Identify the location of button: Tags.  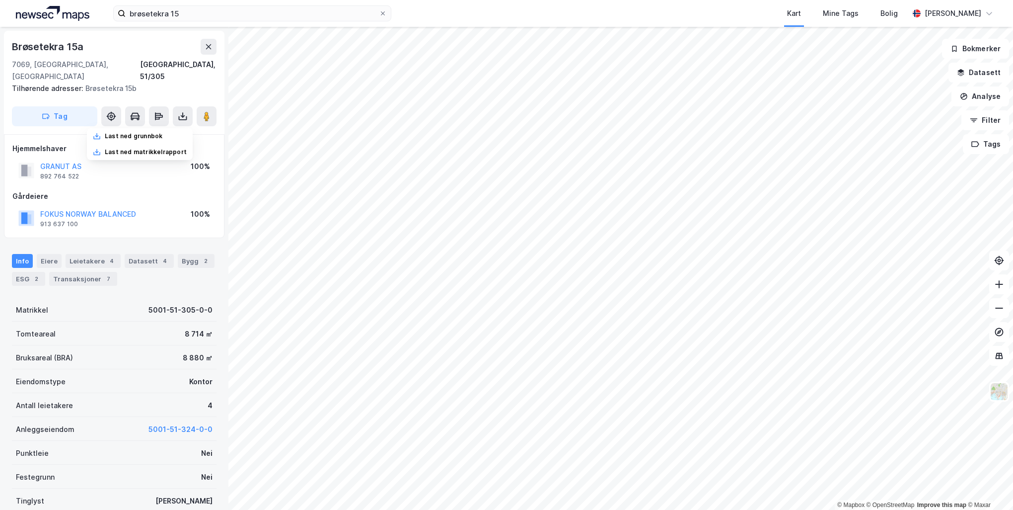
(986, 144).